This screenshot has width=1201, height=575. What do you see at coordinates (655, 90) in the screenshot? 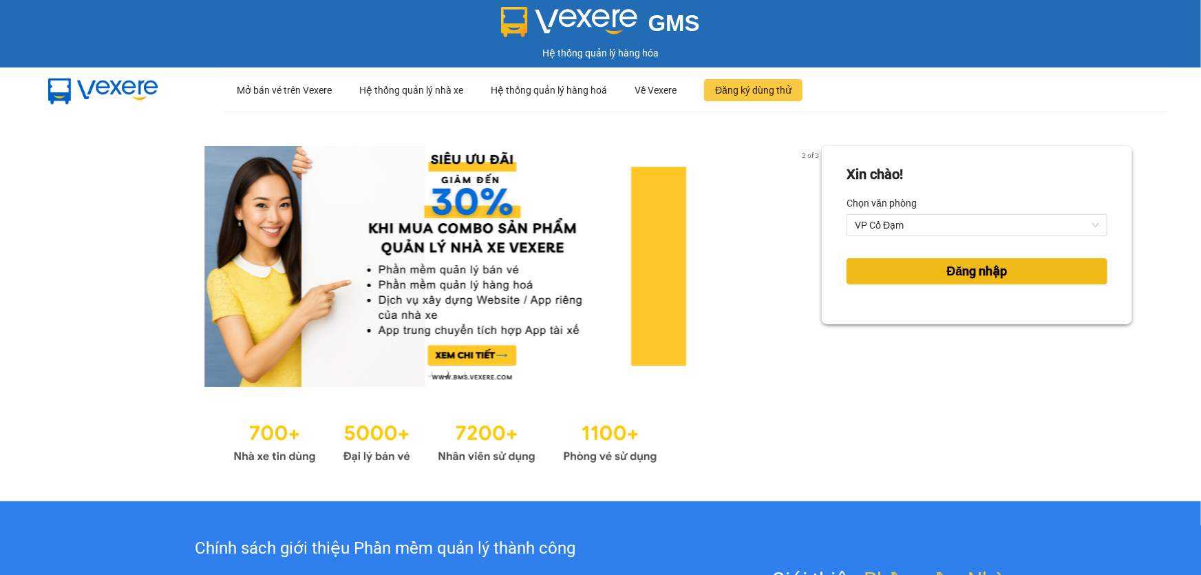
I see `div: Về Vexere` at bounding box center [655, 90].